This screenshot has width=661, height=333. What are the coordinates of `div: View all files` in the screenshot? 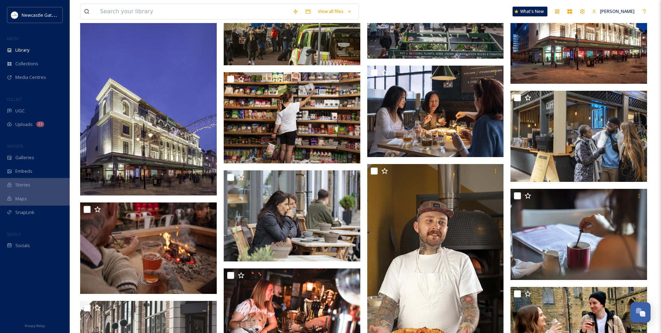 It's located at (335, 11).